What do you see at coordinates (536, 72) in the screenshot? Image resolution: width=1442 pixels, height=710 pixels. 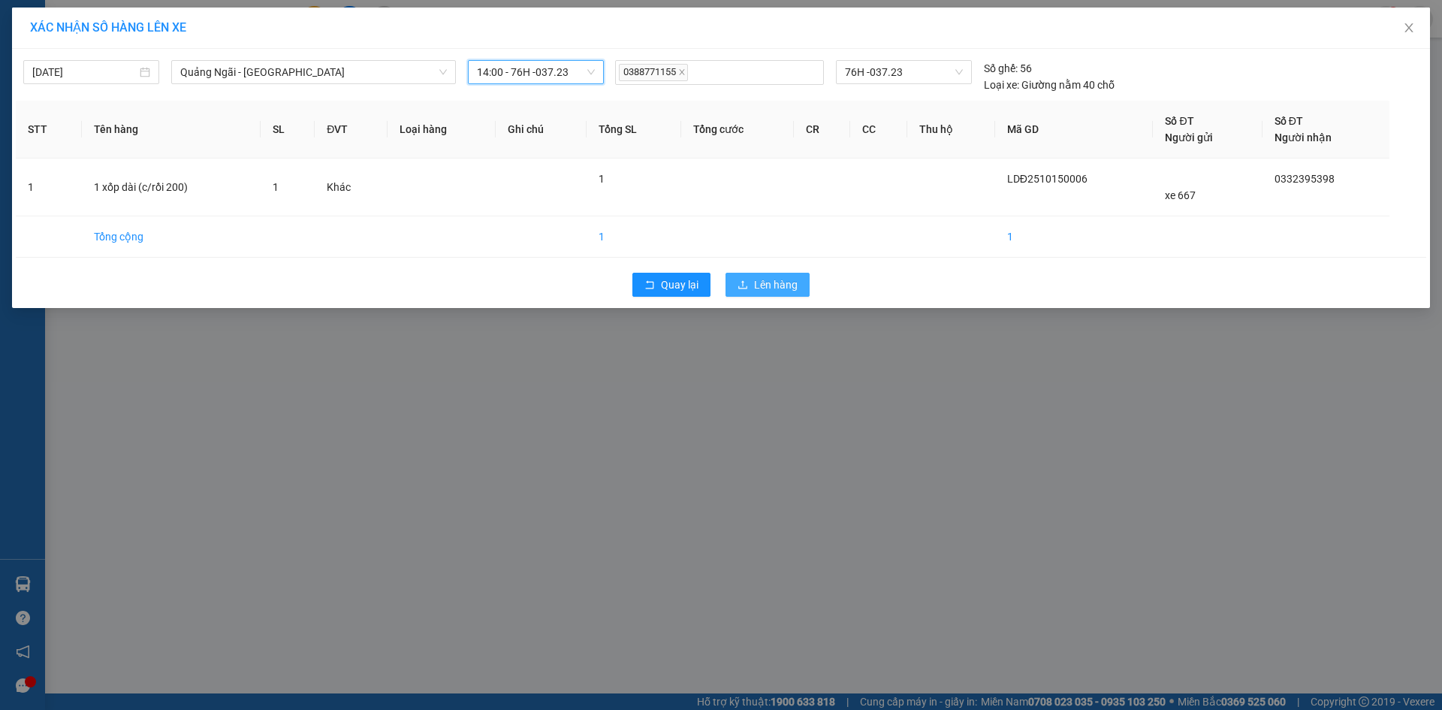 I see `span: 14:00 - 76H -037.23` at bounding box center [536, 72].